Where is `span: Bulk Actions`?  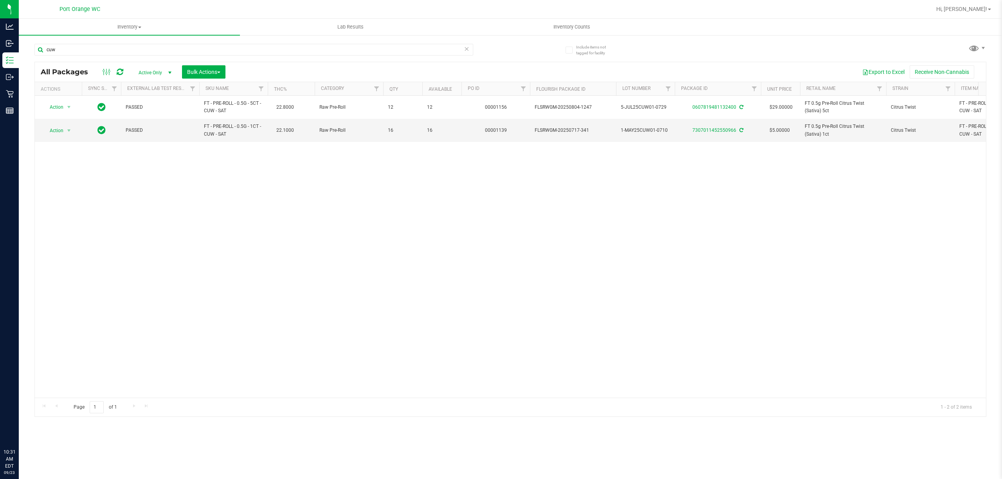
span: Bulk Actions is located at coordinates (203, 72).